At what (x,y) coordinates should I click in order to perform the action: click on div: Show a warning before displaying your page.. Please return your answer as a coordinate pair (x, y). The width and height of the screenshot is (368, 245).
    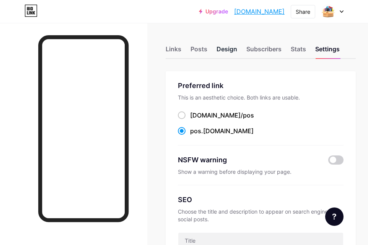
    Looking at the image, I should click on (261, 172).